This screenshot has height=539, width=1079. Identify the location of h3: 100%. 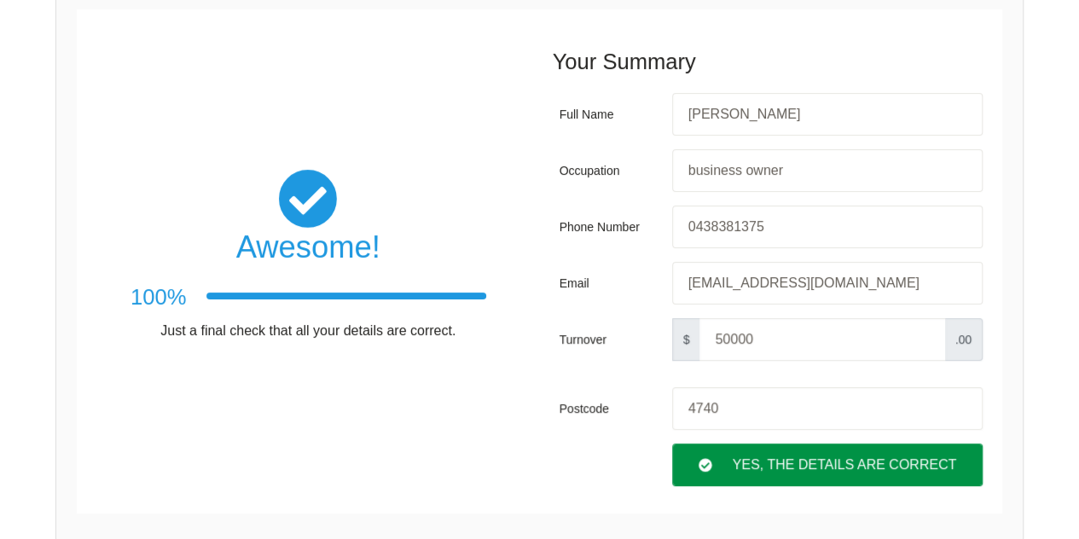
(158, 298).